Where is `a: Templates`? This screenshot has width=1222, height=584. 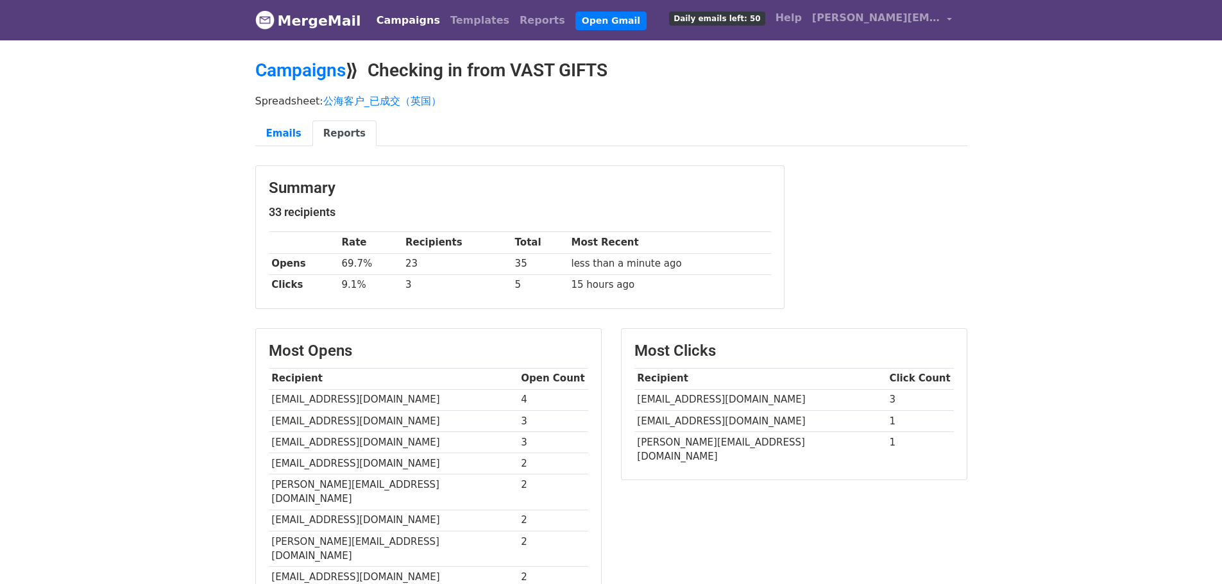 a: Templates is located at coordinates (480, 21).